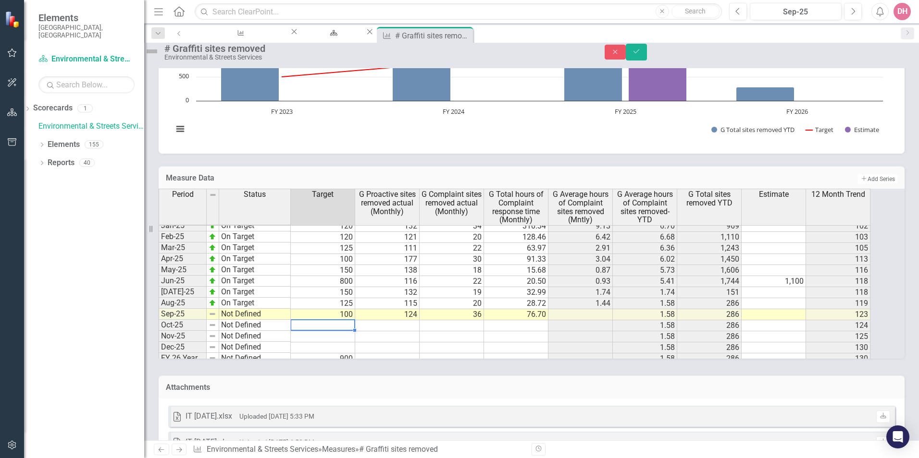 The width and height of the screenshot is (919, 458). I want to click on td: 6.36, so click(645, 248).